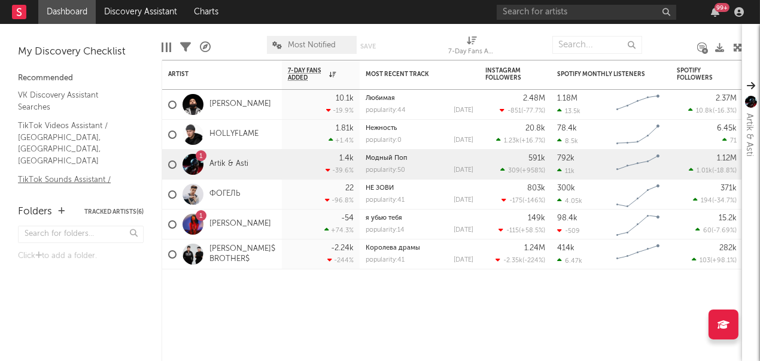  What do you see at coordinates (347, 218) in the screenshot?
I see `div: -54` at bounding box center [347, 218].